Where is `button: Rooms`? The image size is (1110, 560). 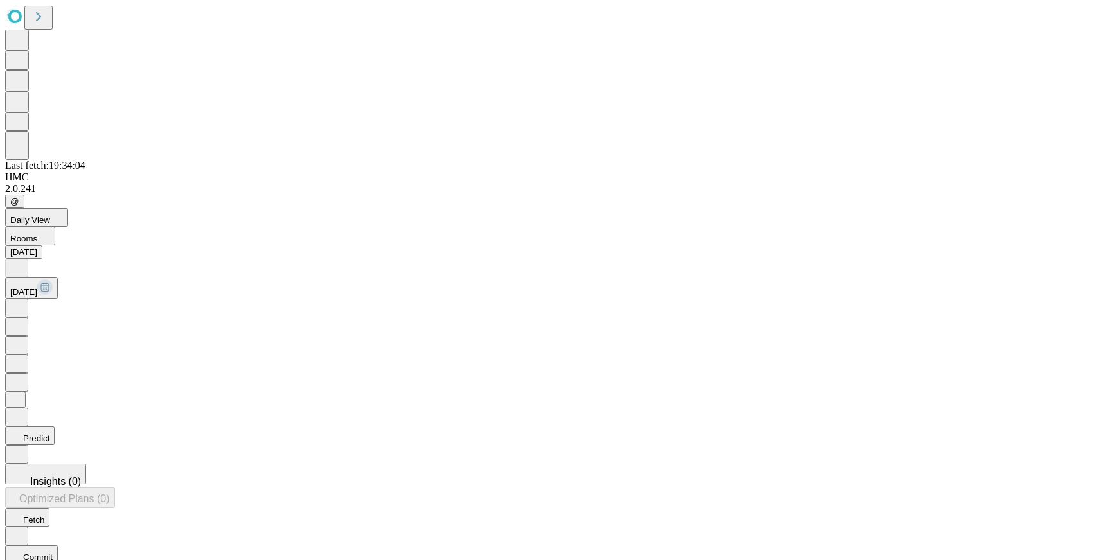 button: Rooms is located at coordinates (30, 236).